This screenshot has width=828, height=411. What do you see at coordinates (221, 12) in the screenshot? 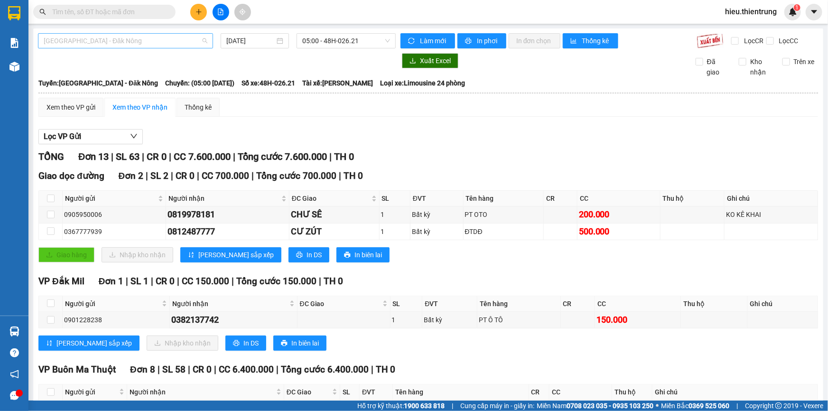
I see `span: file-add` at bounding box center [221, 12].